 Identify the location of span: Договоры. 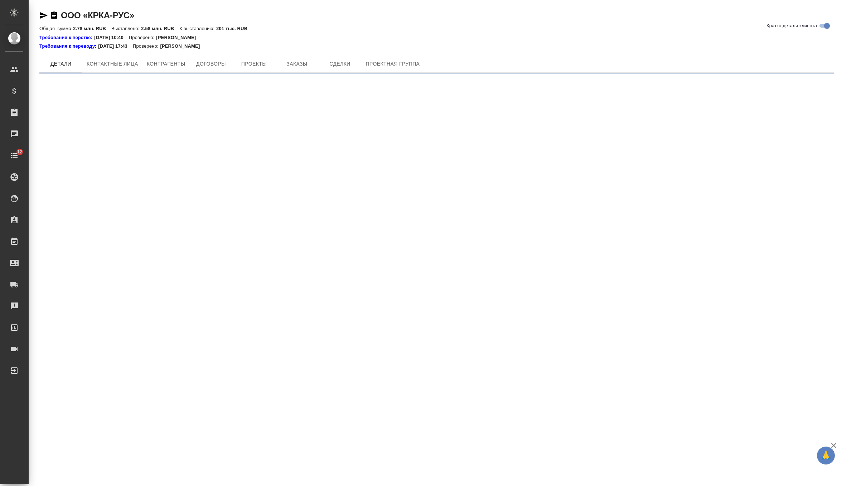
(211, 64).